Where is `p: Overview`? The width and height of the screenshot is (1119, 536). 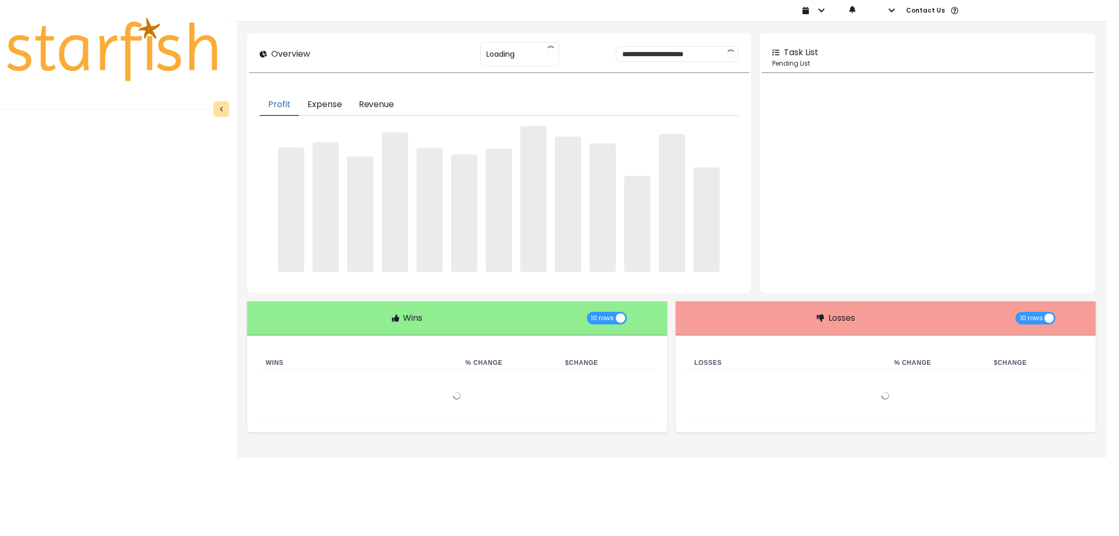
p: Overview is located at coordinates (291, 54).